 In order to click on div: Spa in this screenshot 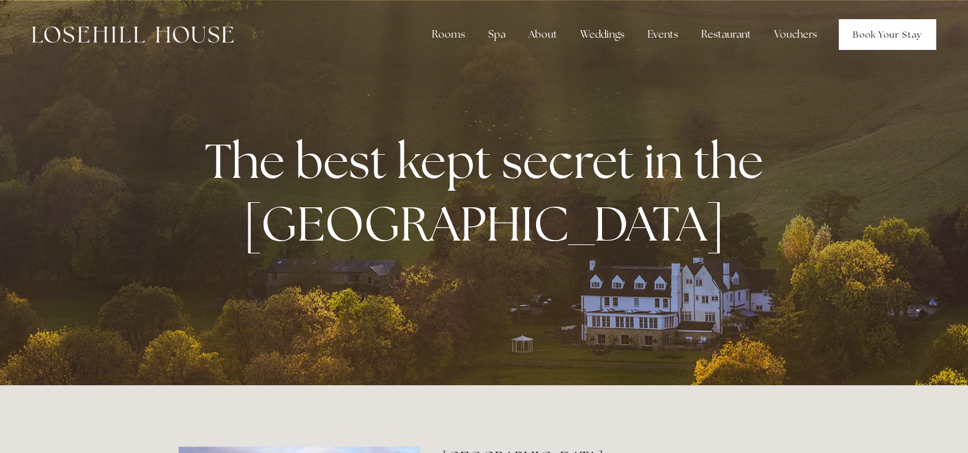, I will do `click(497, 35)`.